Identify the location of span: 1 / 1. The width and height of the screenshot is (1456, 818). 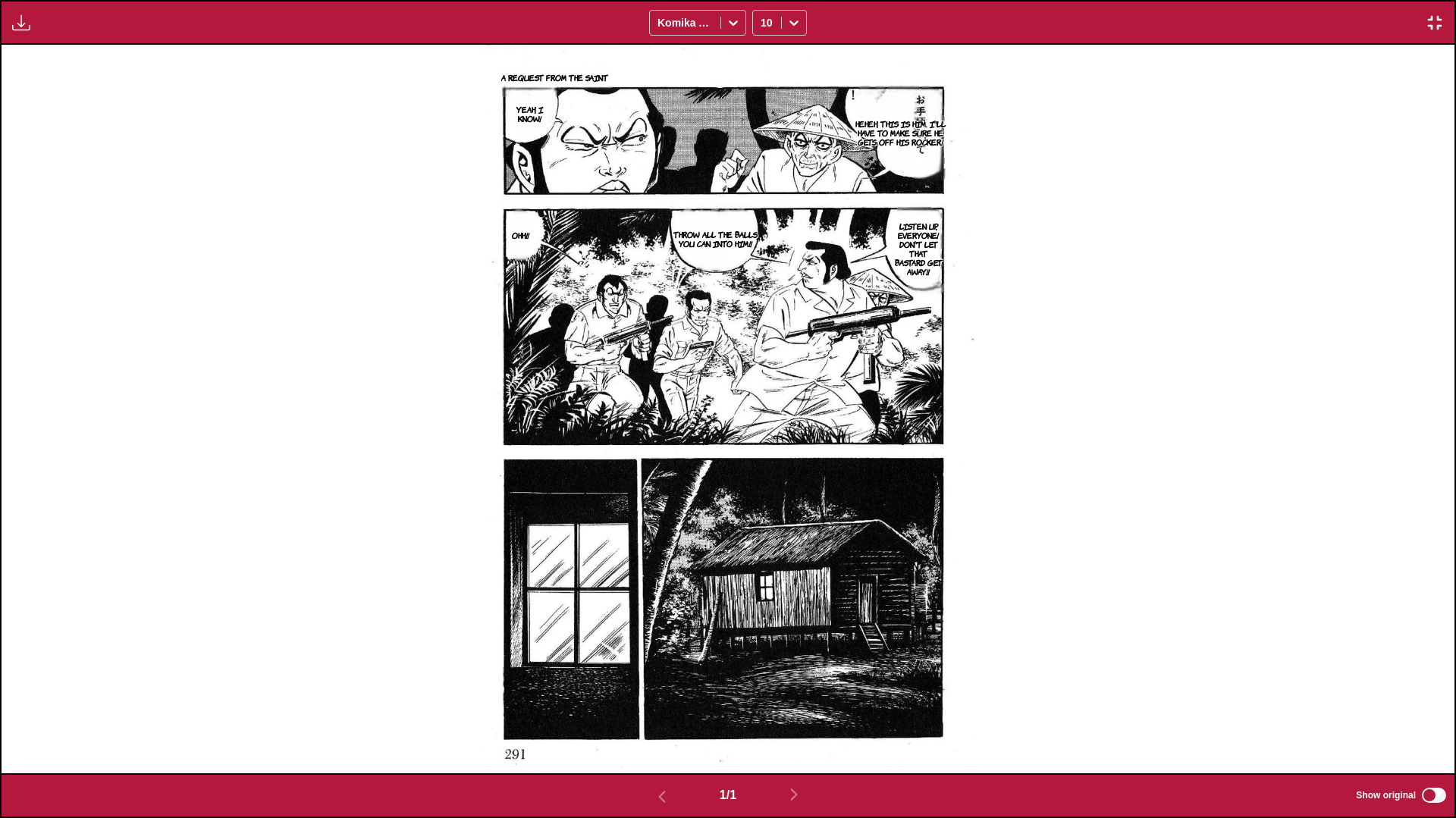
(728, 795).